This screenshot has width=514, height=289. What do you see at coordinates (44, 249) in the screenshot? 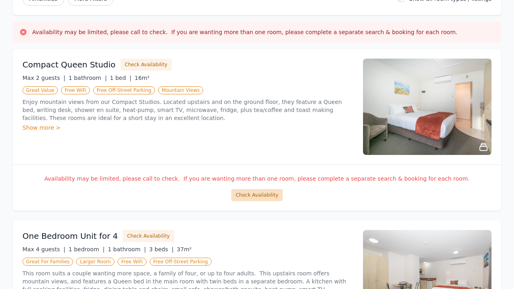
I see `span: Max 4 guests |` at bounding box center [44, 249].